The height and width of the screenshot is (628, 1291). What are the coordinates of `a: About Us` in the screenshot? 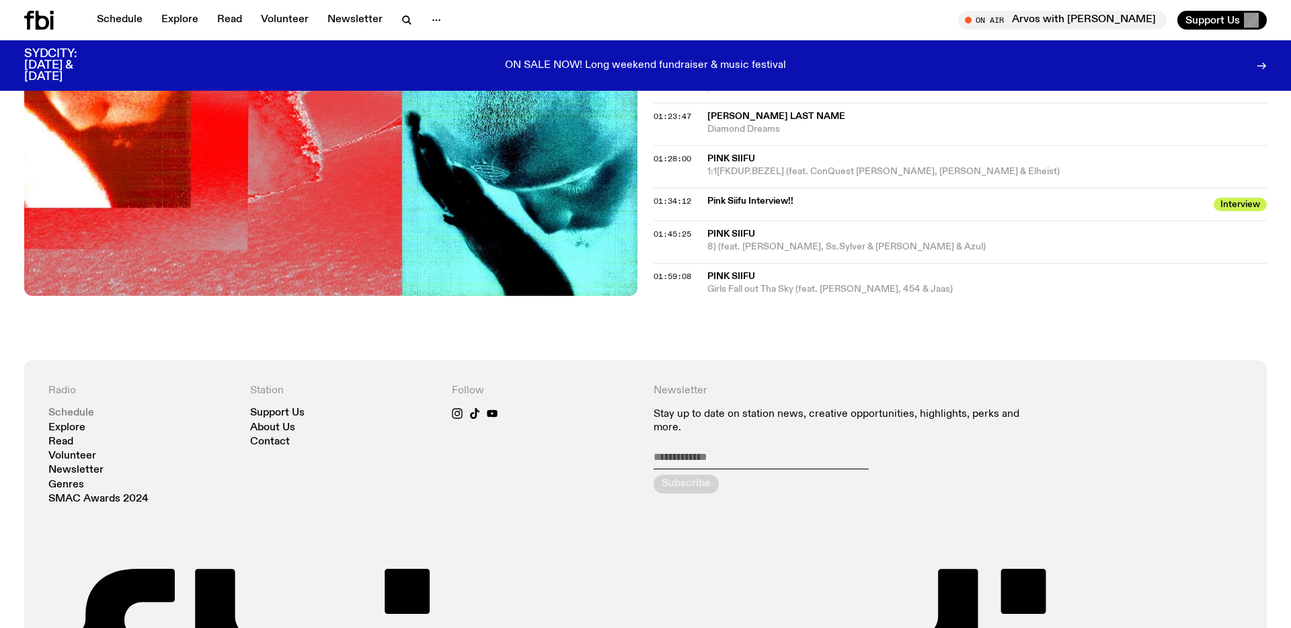 It's located at (272, 428).